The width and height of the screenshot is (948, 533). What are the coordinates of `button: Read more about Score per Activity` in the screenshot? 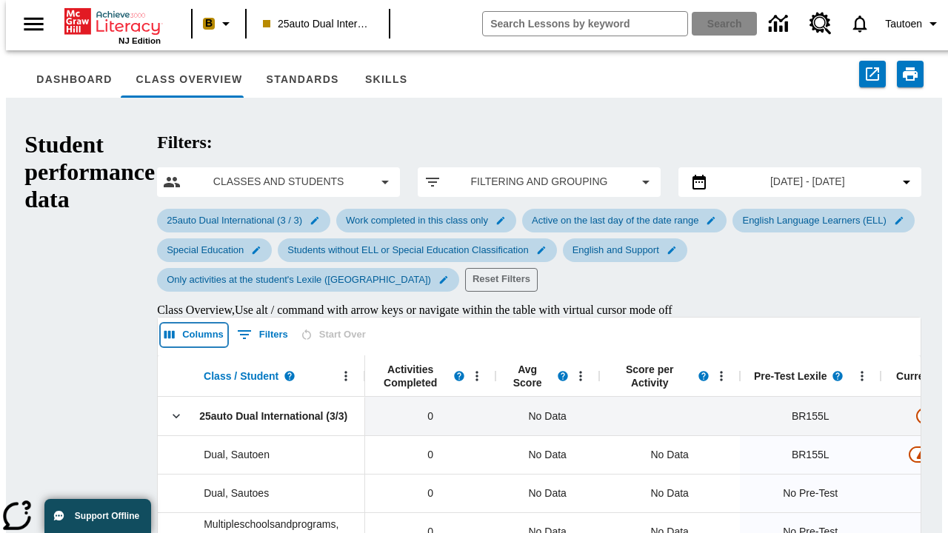 It's located at (704, 376).